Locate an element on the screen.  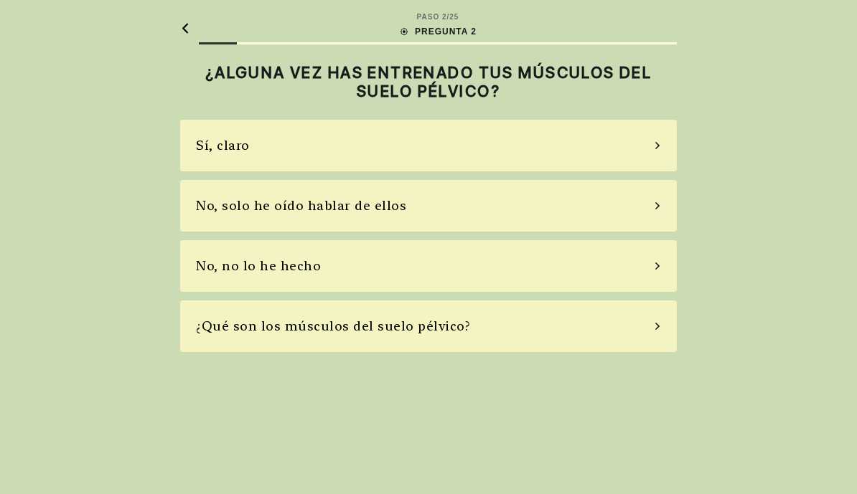
div: No, no lo he hecho is located at coordinates (258, 265).